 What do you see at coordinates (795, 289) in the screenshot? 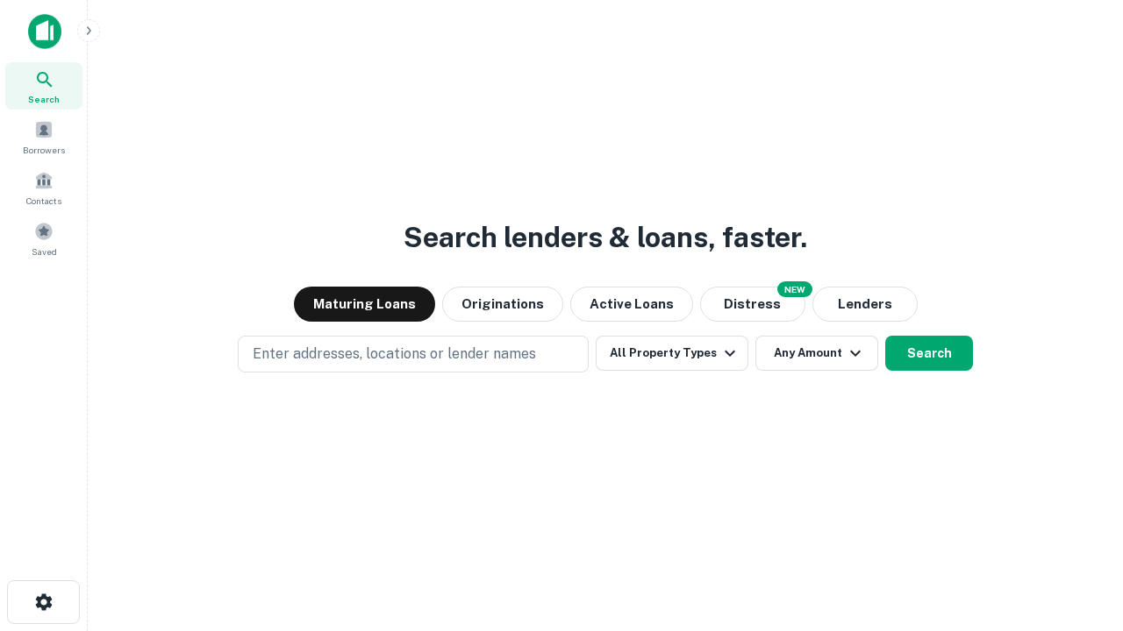
I see `div: NEW` at bounding box center [795, 289].